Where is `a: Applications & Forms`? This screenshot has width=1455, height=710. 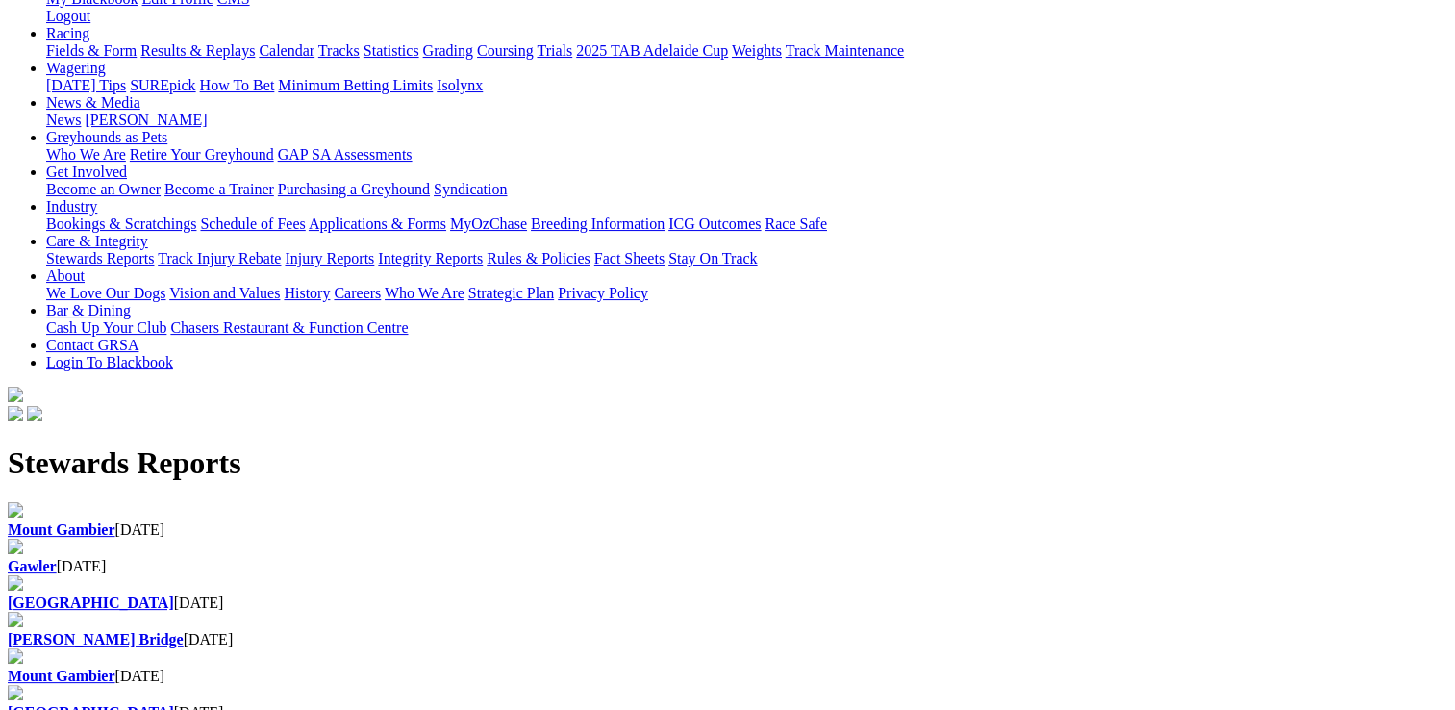 a: Applications & Forms is located at coordinates (377, 223).